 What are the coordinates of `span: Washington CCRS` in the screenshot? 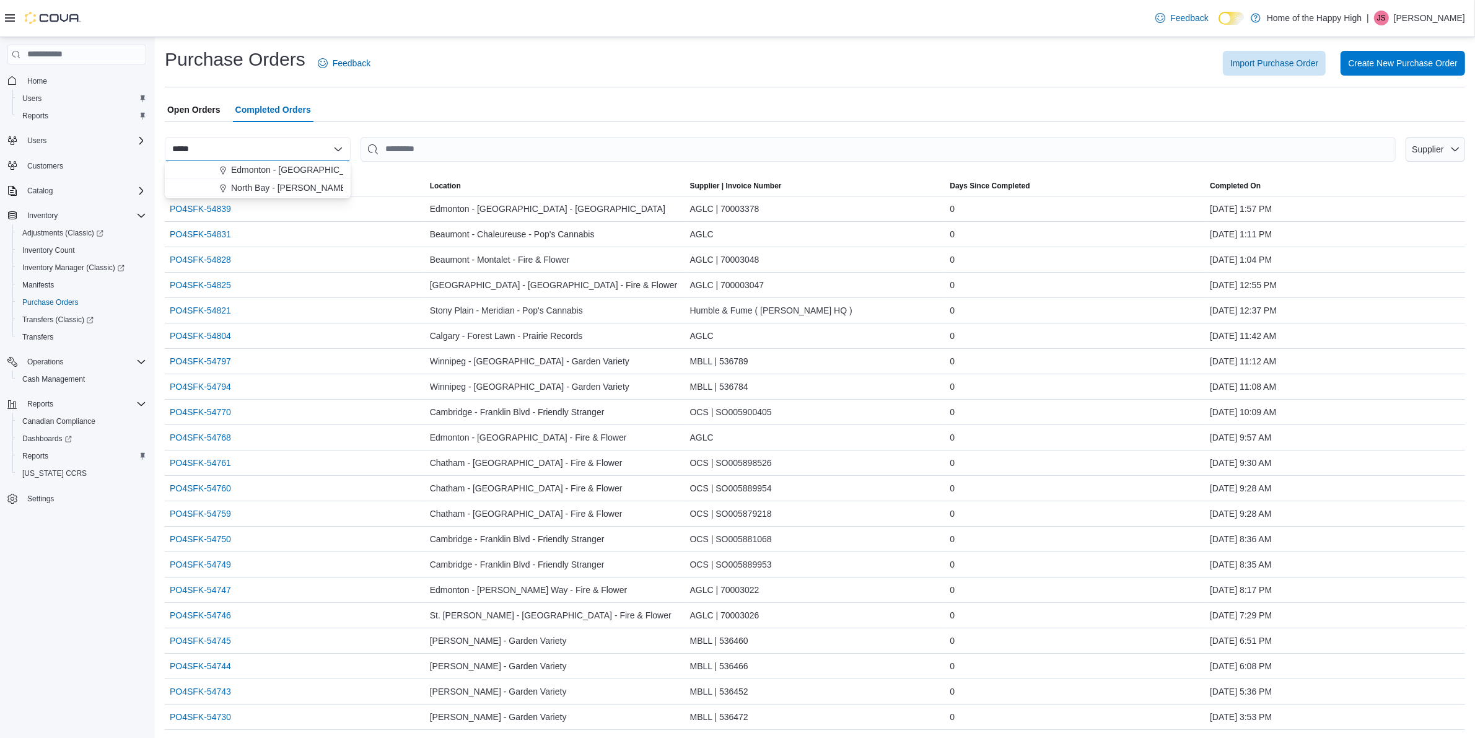 It's located at (82, 473).